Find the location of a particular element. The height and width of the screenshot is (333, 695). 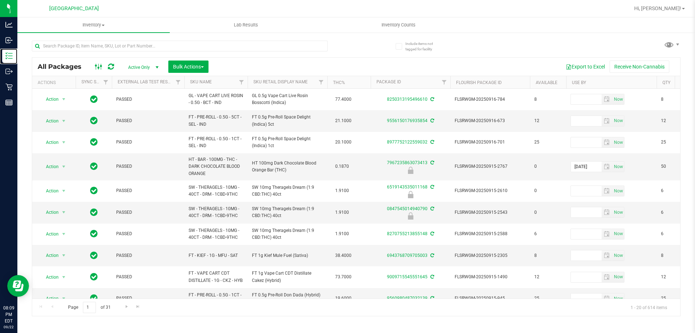

a: SKU Name is located at coordinates (201, 82).